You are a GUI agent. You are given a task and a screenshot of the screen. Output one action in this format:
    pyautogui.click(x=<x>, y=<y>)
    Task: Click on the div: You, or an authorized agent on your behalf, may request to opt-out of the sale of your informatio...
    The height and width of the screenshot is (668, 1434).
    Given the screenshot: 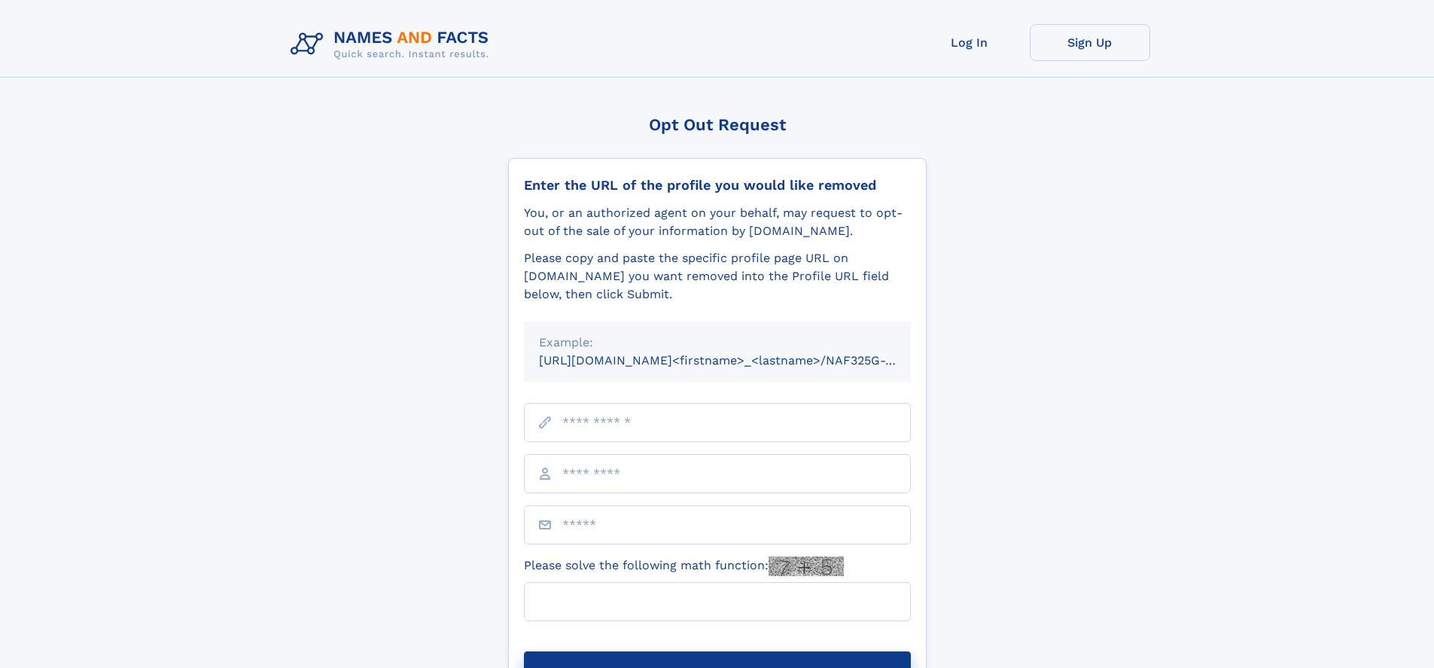 What is the action you would take?
    pyautogui.click(x=718, y=222)
    